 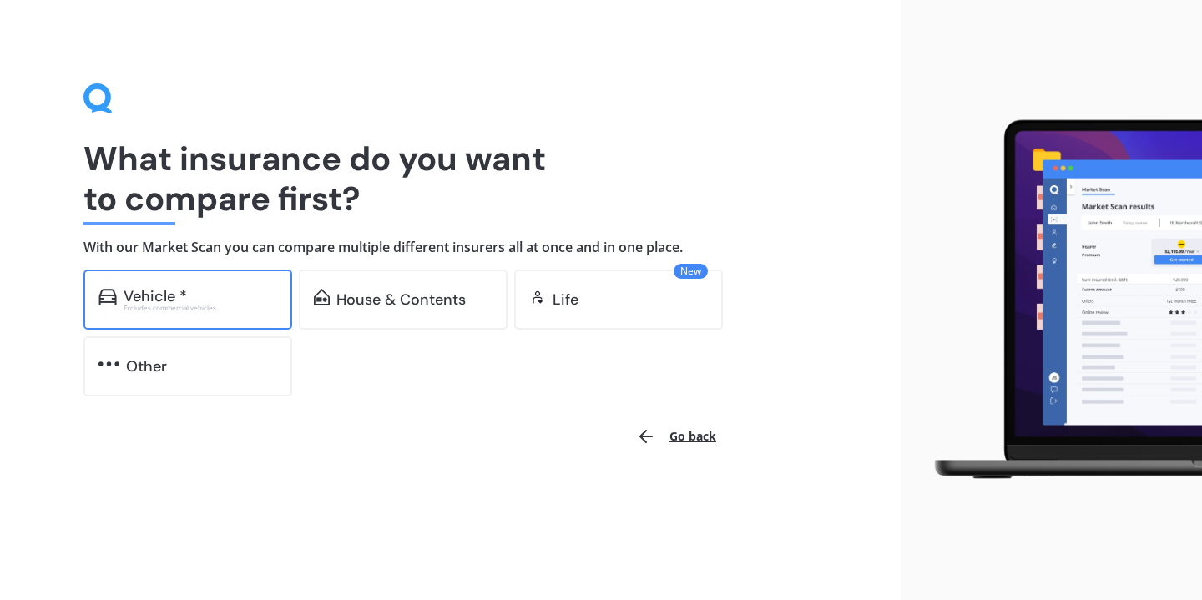 I want to click on img: home-and-contents.b802091223b8502ef2dd.svg, so click(x=321, y=297).